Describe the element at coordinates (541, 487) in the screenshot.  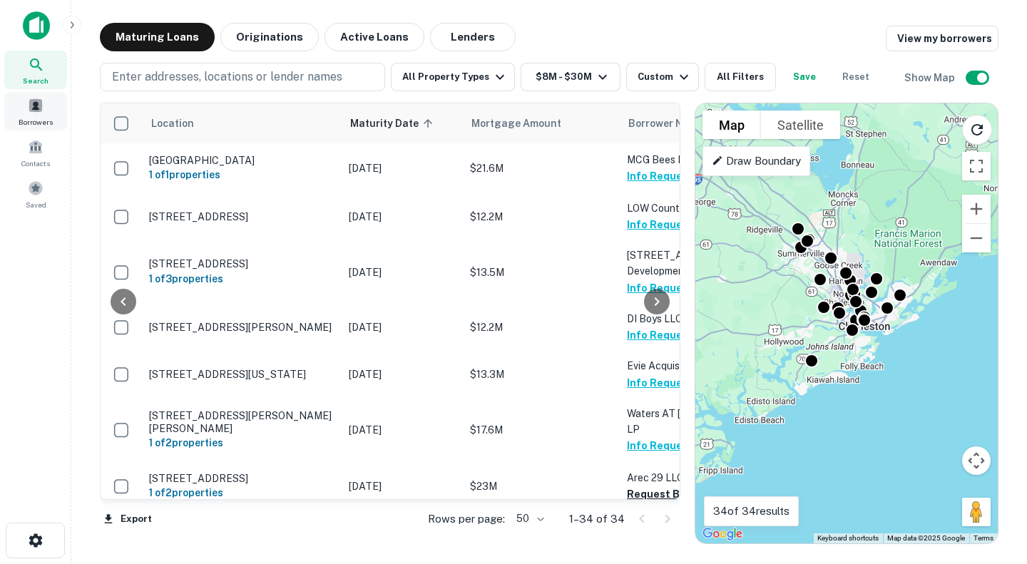
I see `p: $23M` at that location.